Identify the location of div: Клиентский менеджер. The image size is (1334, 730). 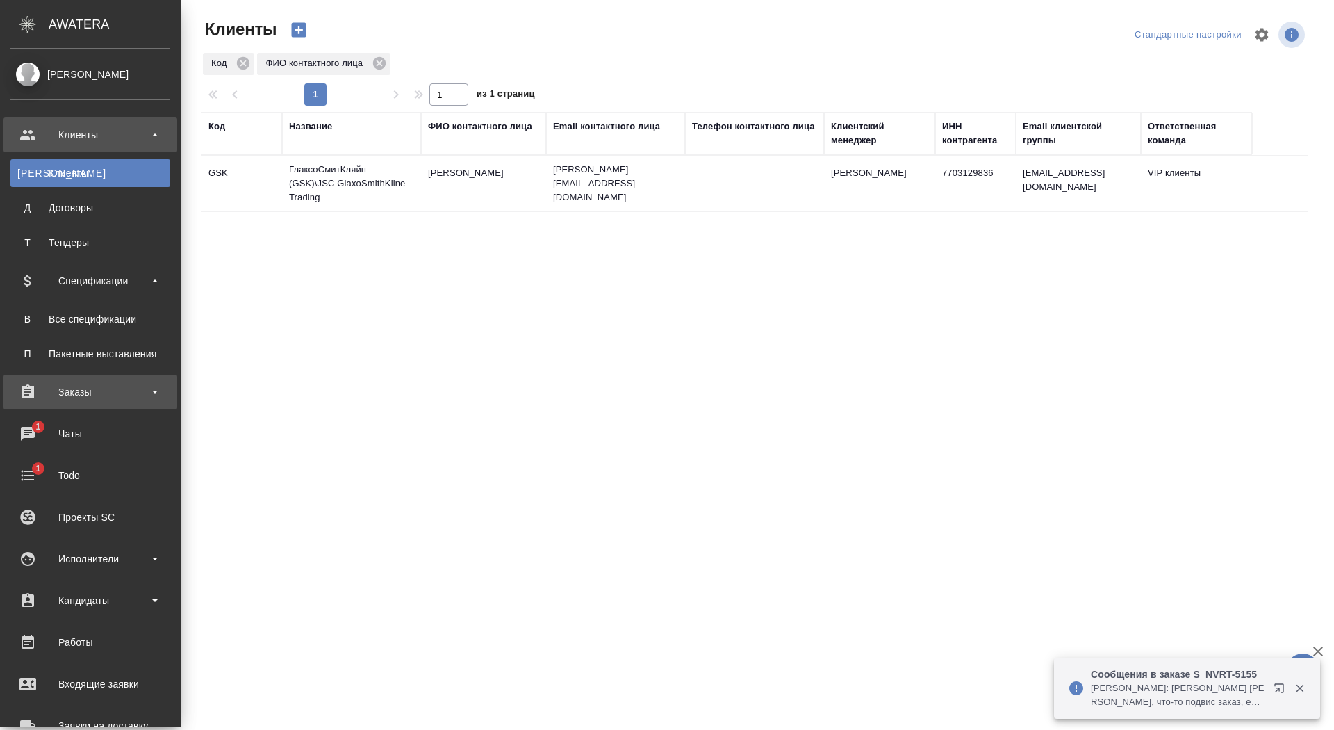
(880, 133).